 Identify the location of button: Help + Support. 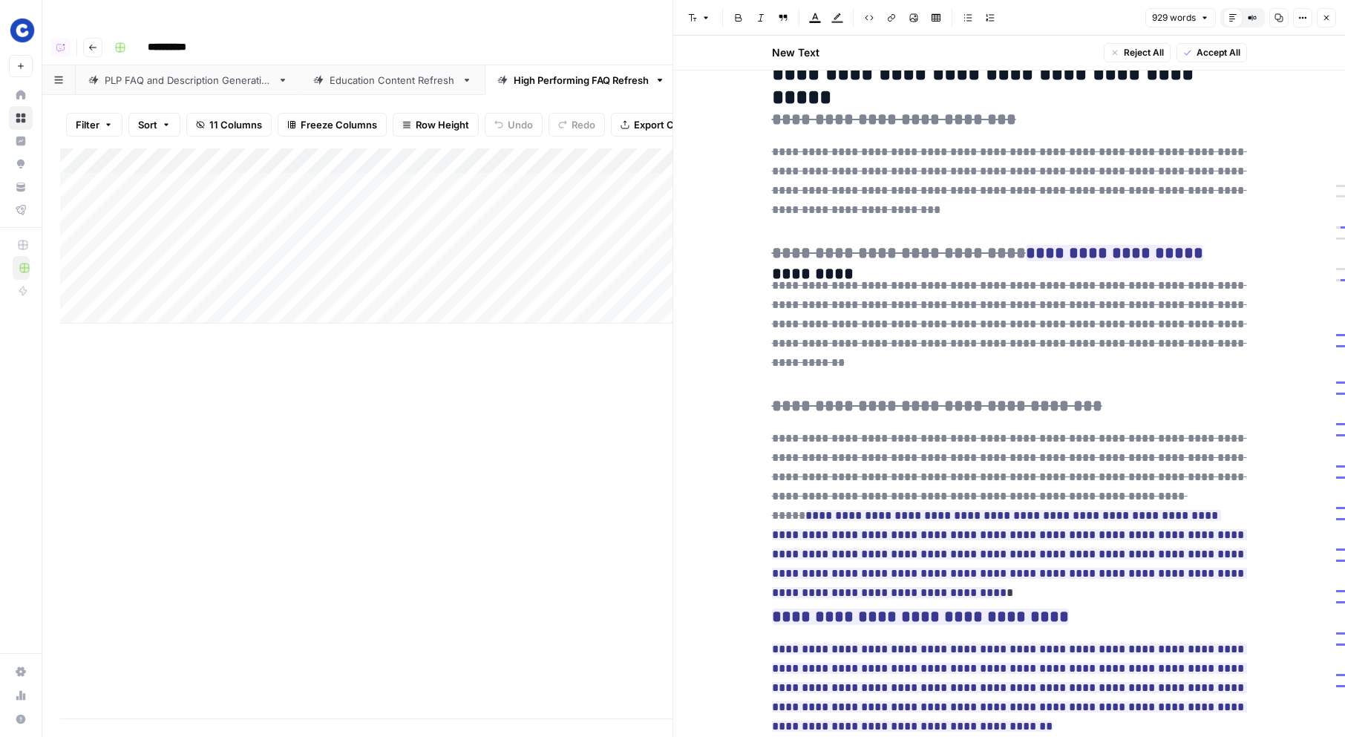
(21, 719).